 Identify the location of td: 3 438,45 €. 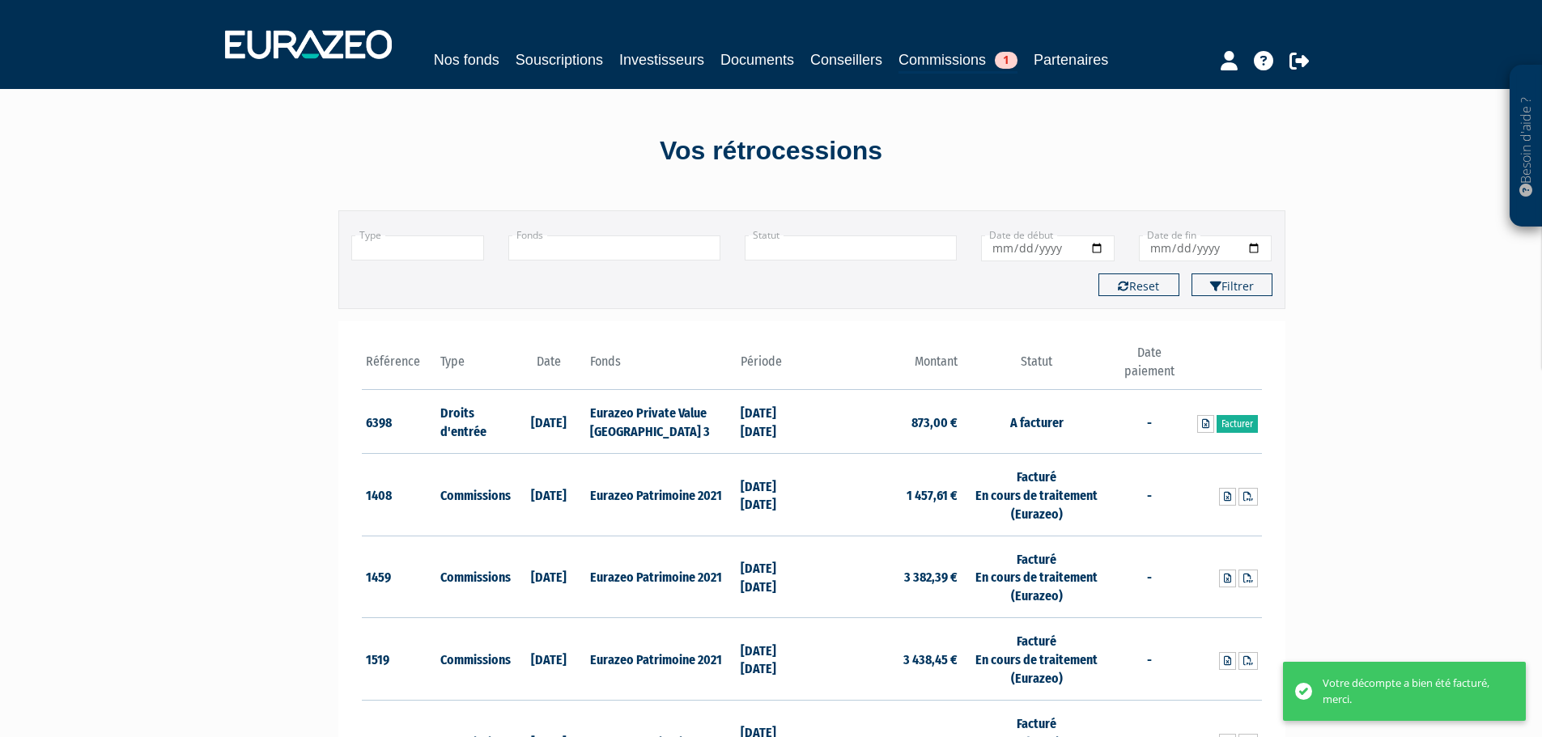
(886, 660).